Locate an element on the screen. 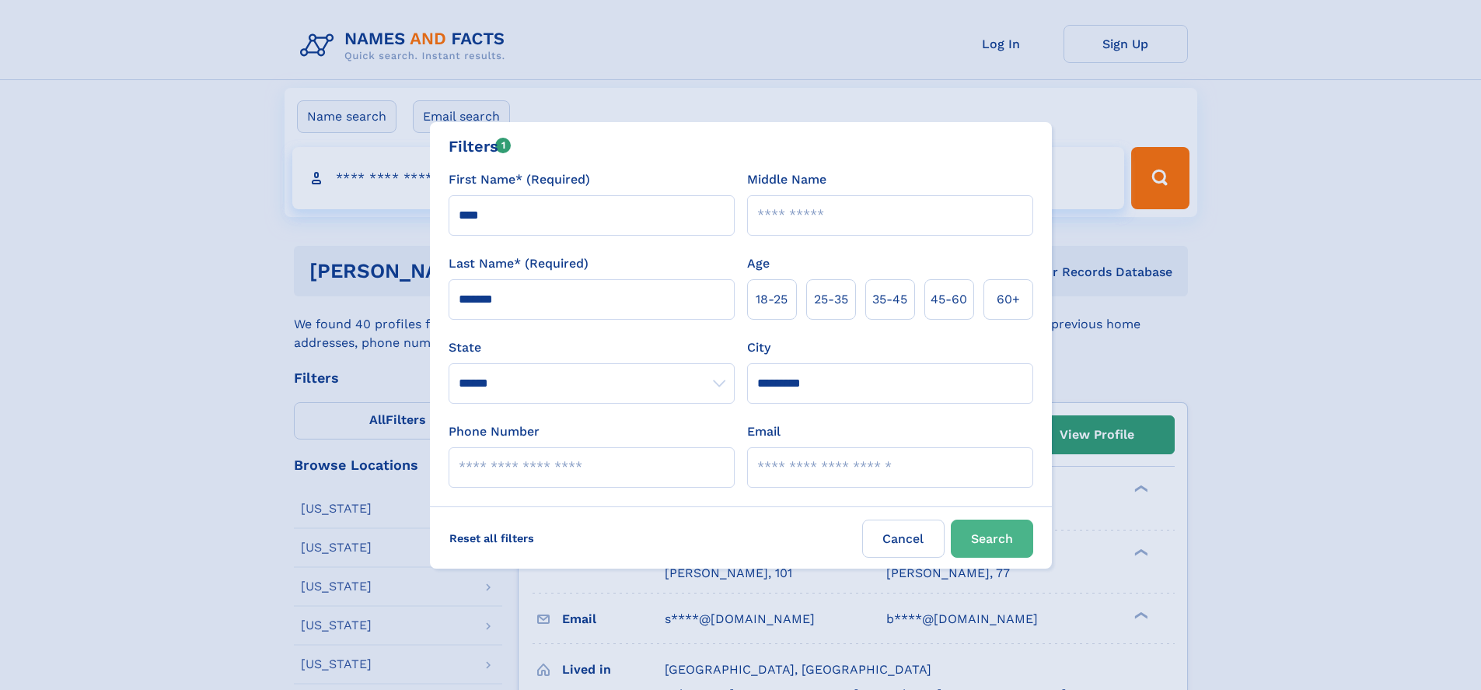 The height and width of the screenshot is (690, 1481). label: Email is located at coordinates (764, 432).